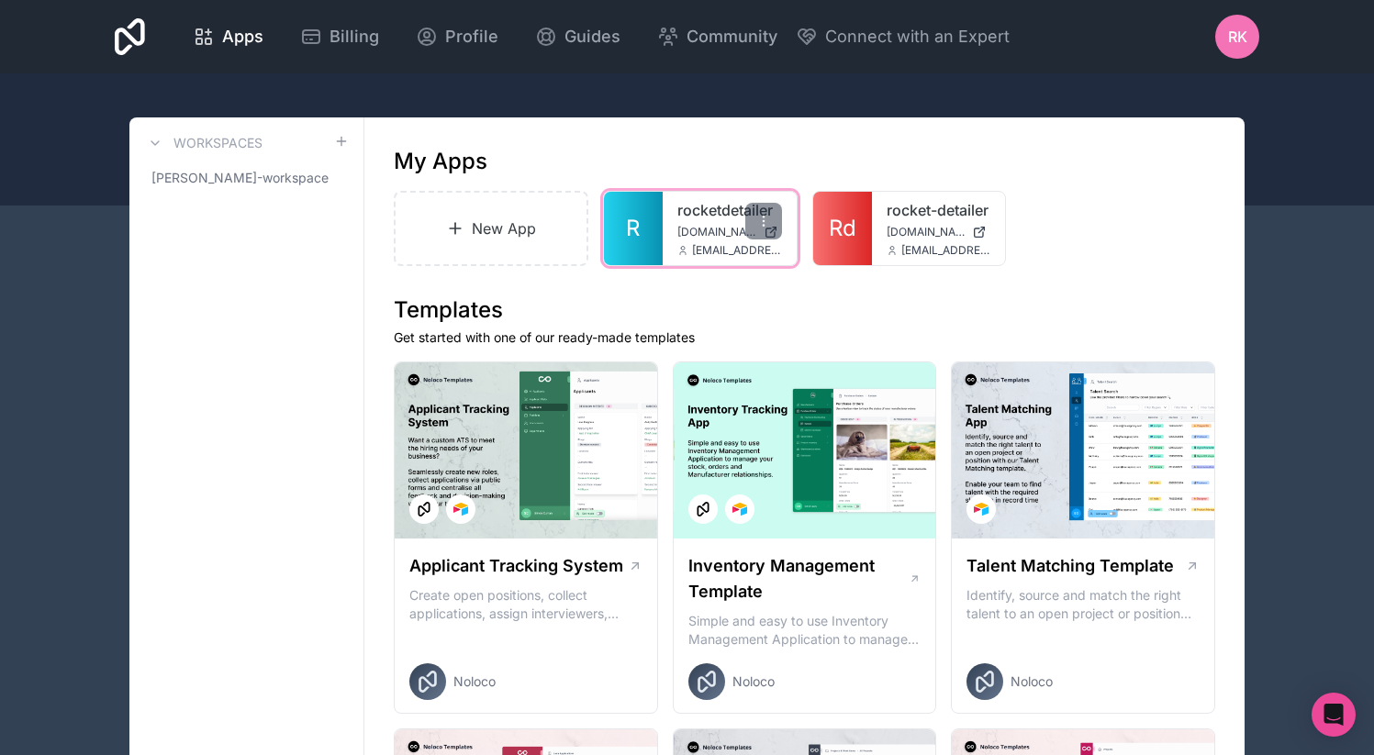 The width and height of the screenshot is (1374, 755). Describe the element at coordinates (843, 229) in the screenshot. I see `span: Rd` at that location.